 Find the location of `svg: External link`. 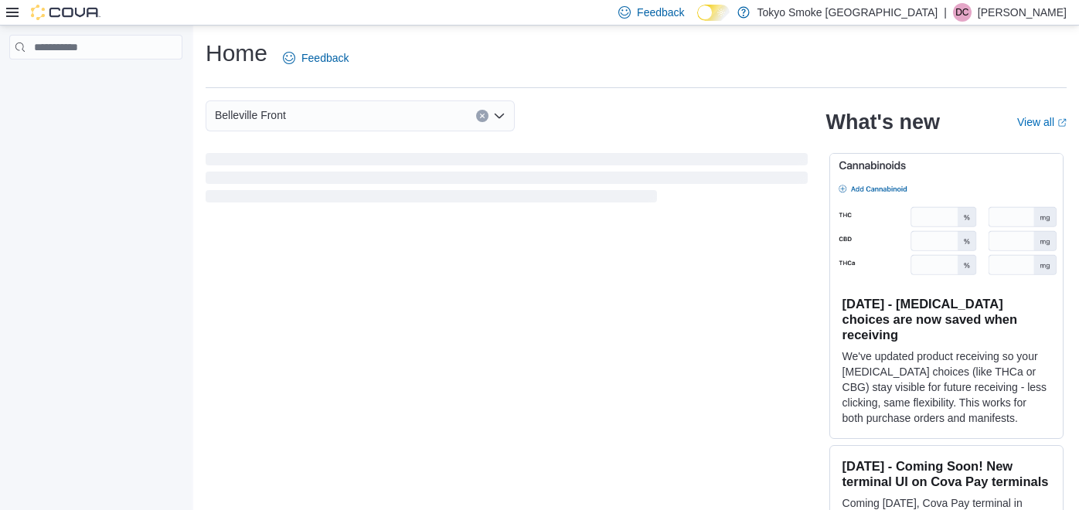

svg: External link is located at coordinates (1062, 123).